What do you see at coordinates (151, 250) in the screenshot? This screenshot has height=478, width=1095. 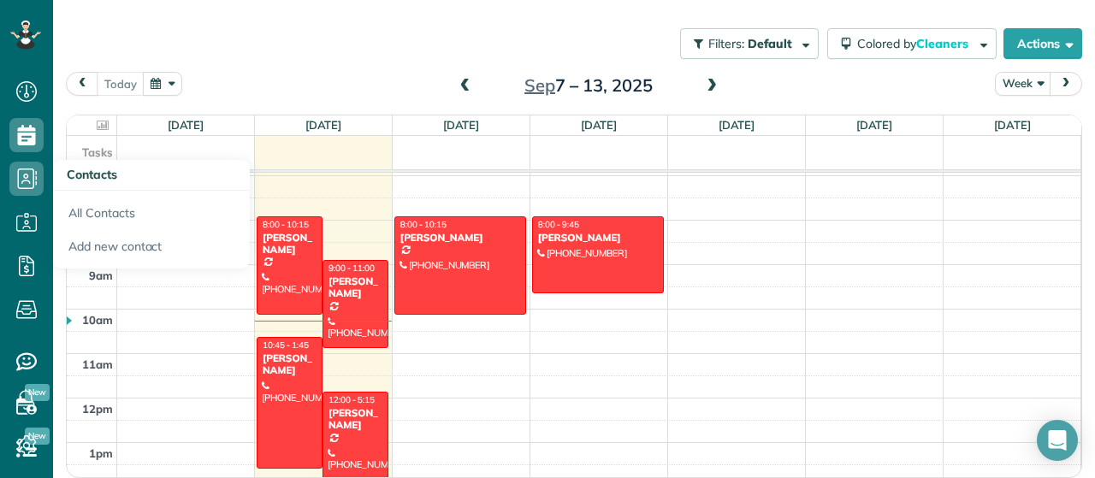 I see `a: Add new contact` at bounding box center [151, 250].